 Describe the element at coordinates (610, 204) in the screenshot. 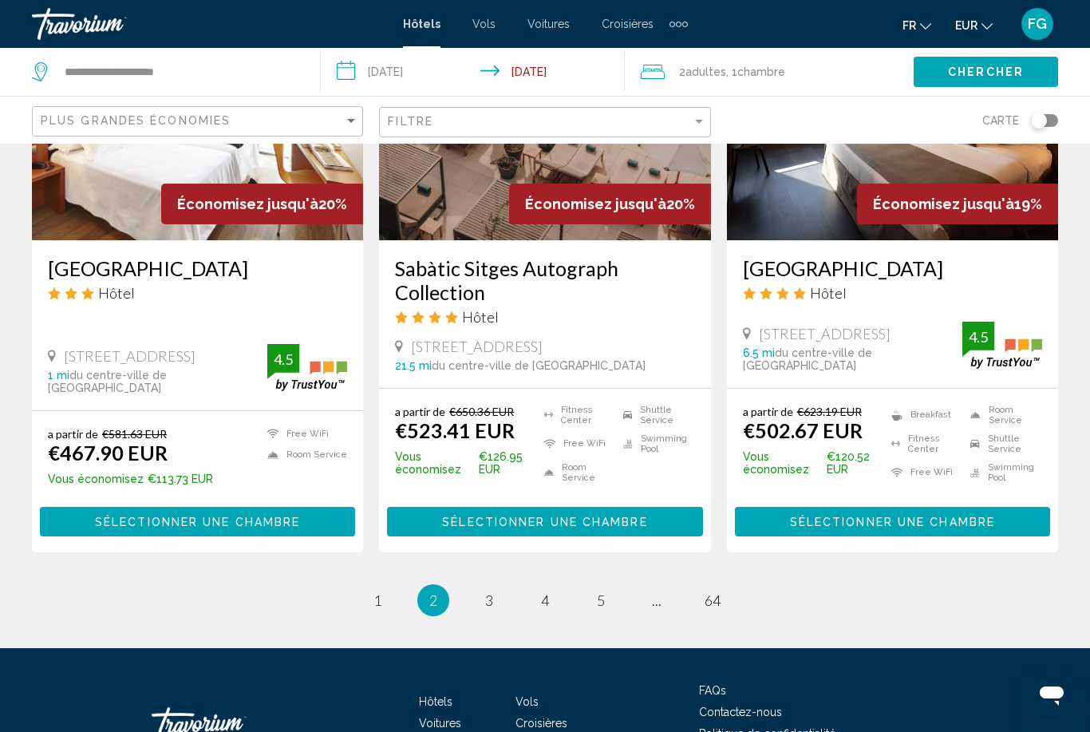

I see `div: 20%` at that location.